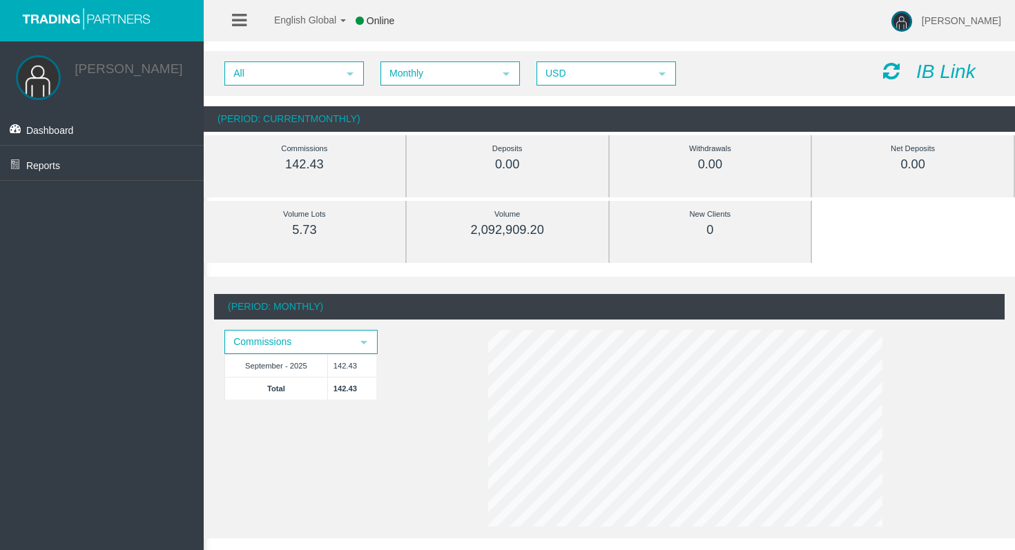 This screenshot has height=550, width=1015. What do you see at coordinates (296, 20) in the screenshot?
I see `span: English Global` at bounding box center [296, 20].